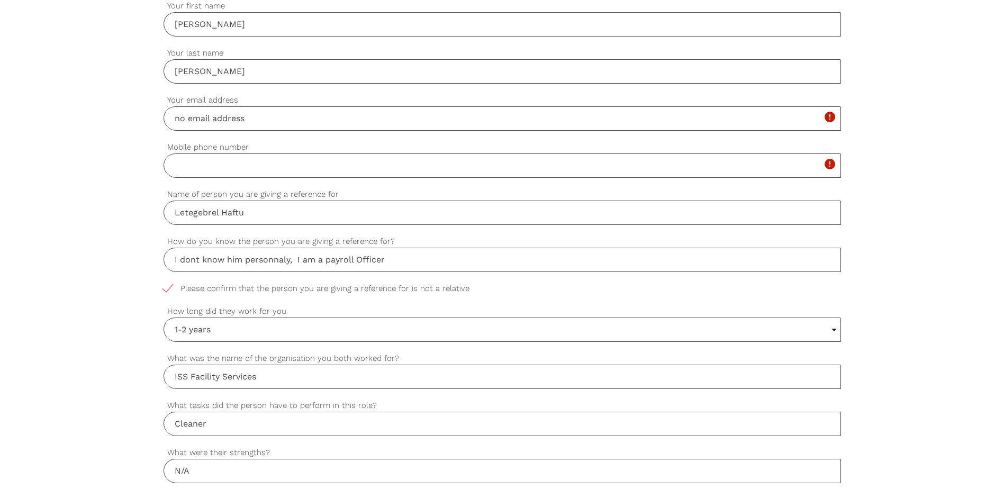 Image resolution: width=1004 pixels, height=489 pixels. Describe the element at coordinates (502, 358) in the screenshot. I see `label: What was the name of the organisation you both worked for?` at that location.